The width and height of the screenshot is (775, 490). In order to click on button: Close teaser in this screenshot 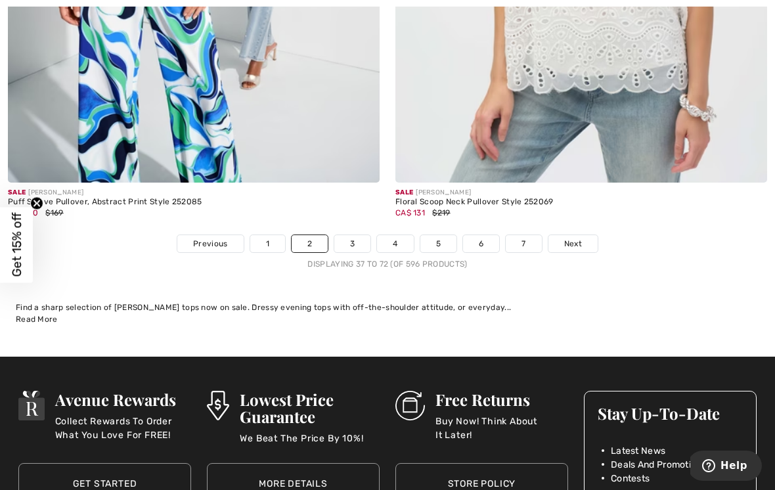, I will do `click(37, 203)`.